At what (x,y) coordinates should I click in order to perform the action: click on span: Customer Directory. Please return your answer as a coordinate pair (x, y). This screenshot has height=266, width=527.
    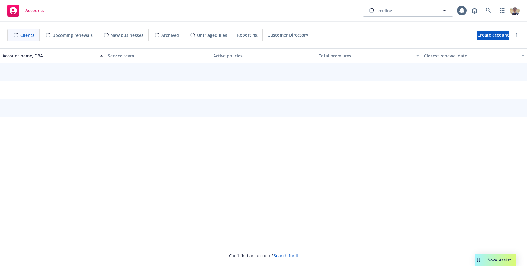
    Looking at the image, I should click on (288, 35).